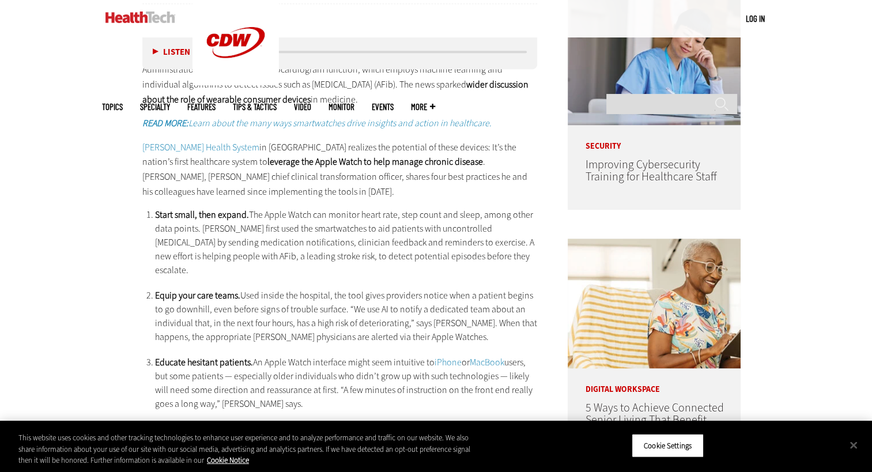 The image size is (872, 472). Describe the element at coordinates (667, 445) in the screenshot. I see `button: Cookie Settings` at that location.